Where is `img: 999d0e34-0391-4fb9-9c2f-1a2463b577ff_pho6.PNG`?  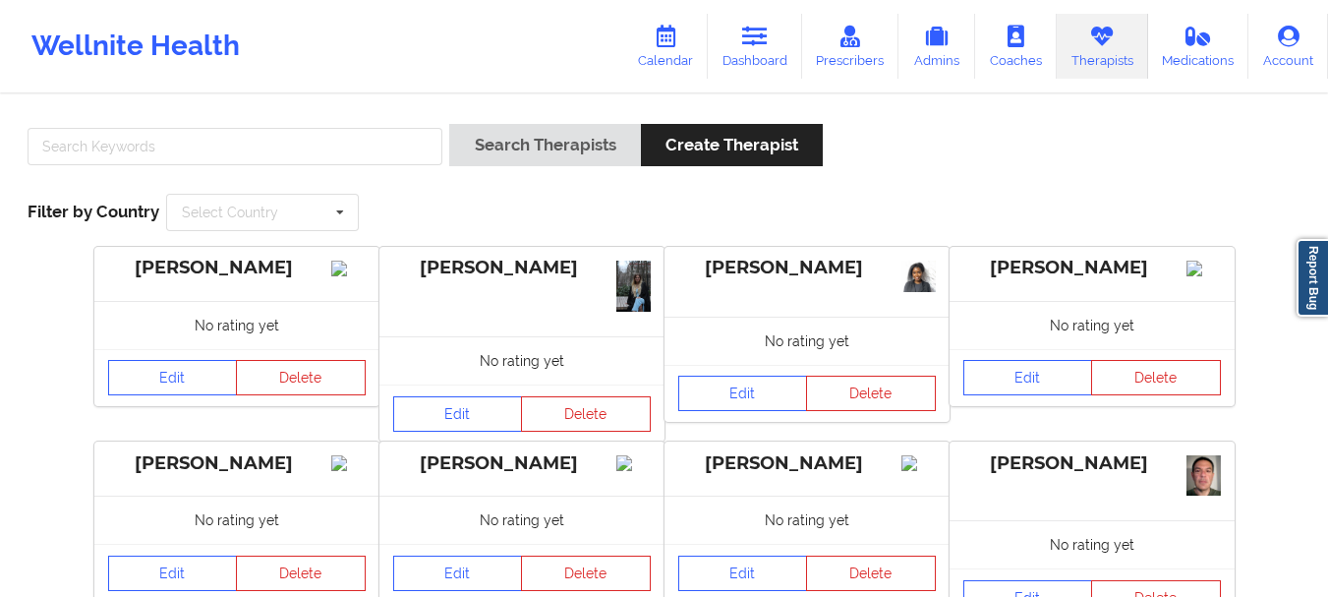 img: 999d0e34-0391-4fb9-9c2f-1a2463b577ff_pho6.PNG is located at coordinates (918, 276).